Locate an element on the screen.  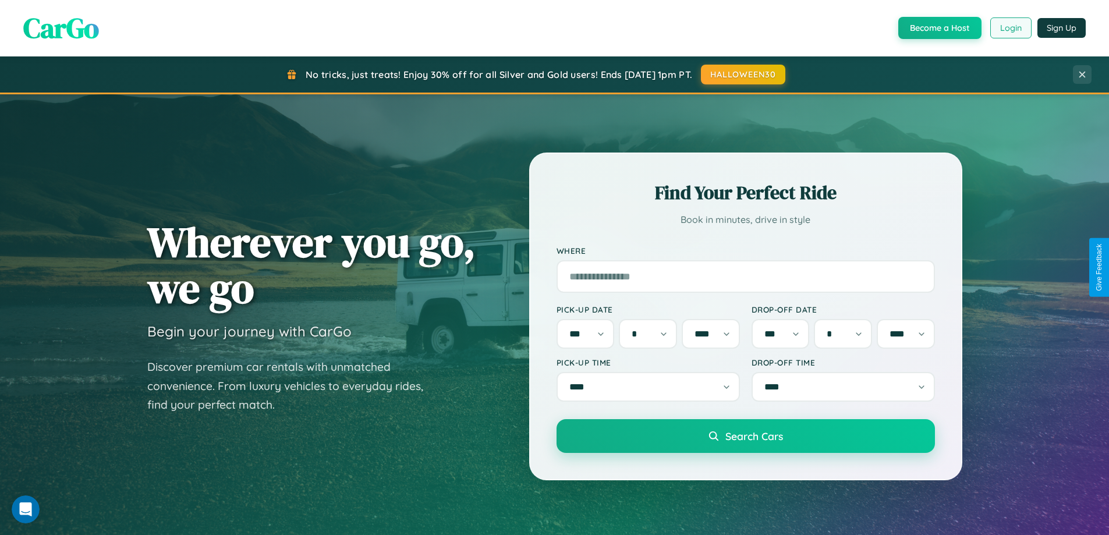
span: CarGo is located at coordinates (61, 28).